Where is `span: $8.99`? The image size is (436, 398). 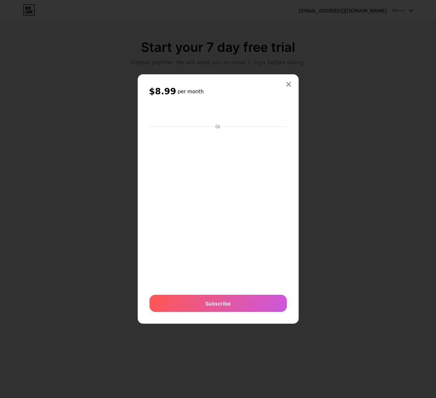 span: $8.99 is located at coordinates (163, 92).